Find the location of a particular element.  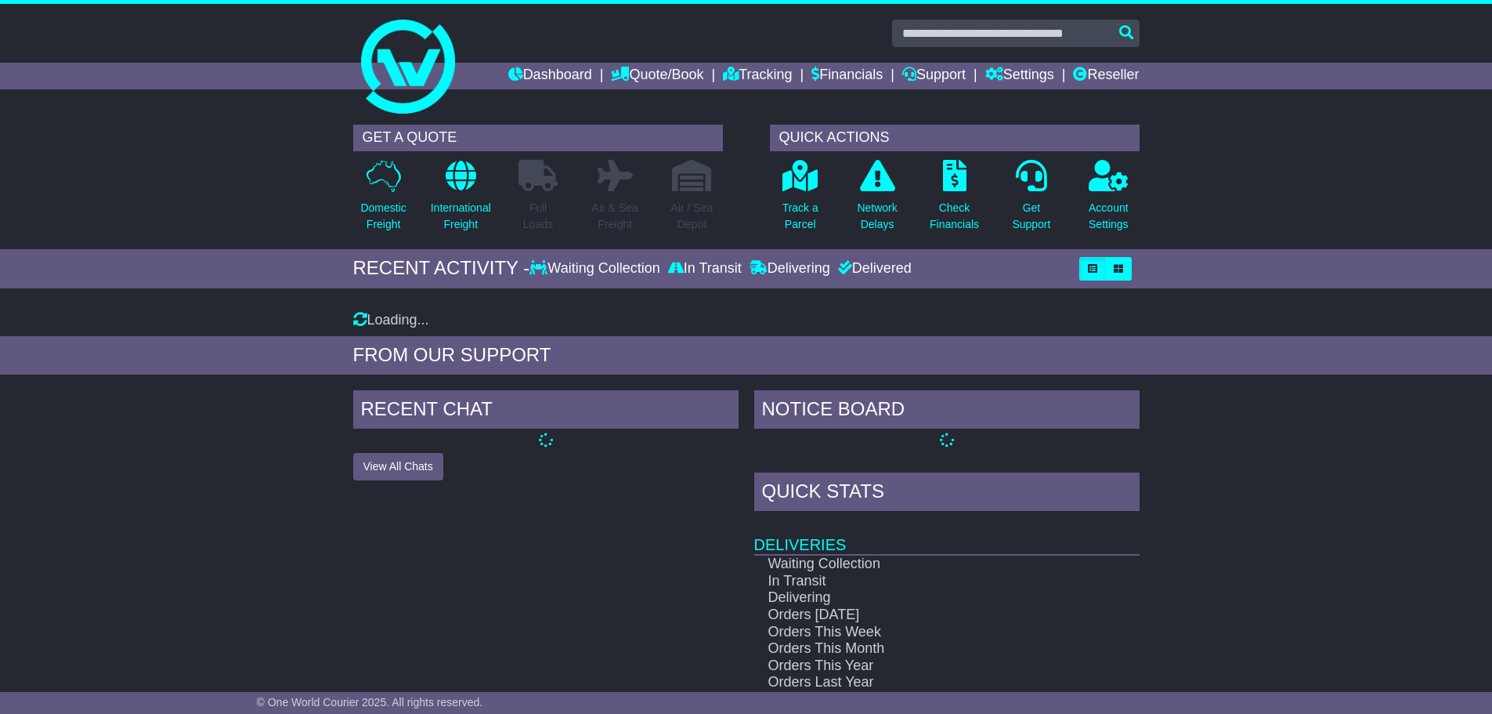

div: Quick Stats is located at coordinates (947, 493).